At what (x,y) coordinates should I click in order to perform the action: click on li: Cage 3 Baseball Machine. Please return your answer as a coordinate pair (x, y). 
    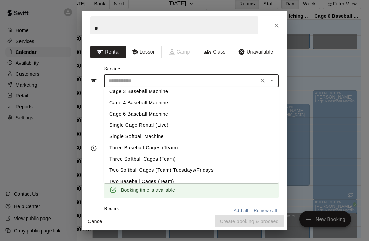
    Looking at the image, I should click on (191, 92).